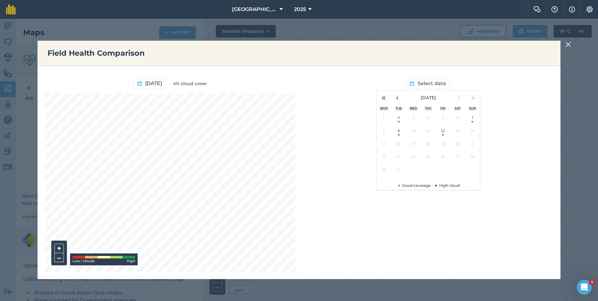 The height and width of the screenshot is (301, 598). Describe the element at coordinates (443, 119) in the screenshot. I see `button: 5 September 2025` at that location.